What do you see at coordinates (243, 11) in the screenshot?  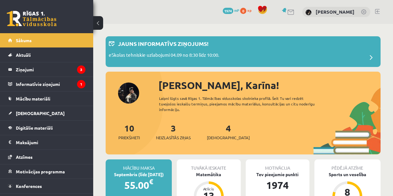 I see `span: 0` at bounding box center [243, 11].